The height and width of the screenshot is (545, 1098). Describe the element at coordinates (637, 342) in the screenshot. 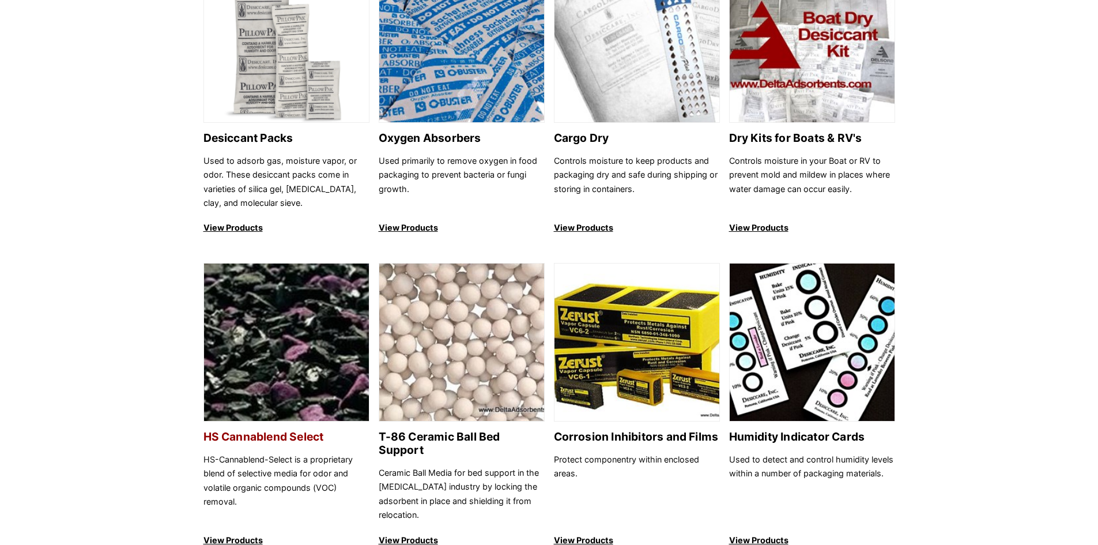

I see `img: Corrosion Inhibitors and Films` at that location.